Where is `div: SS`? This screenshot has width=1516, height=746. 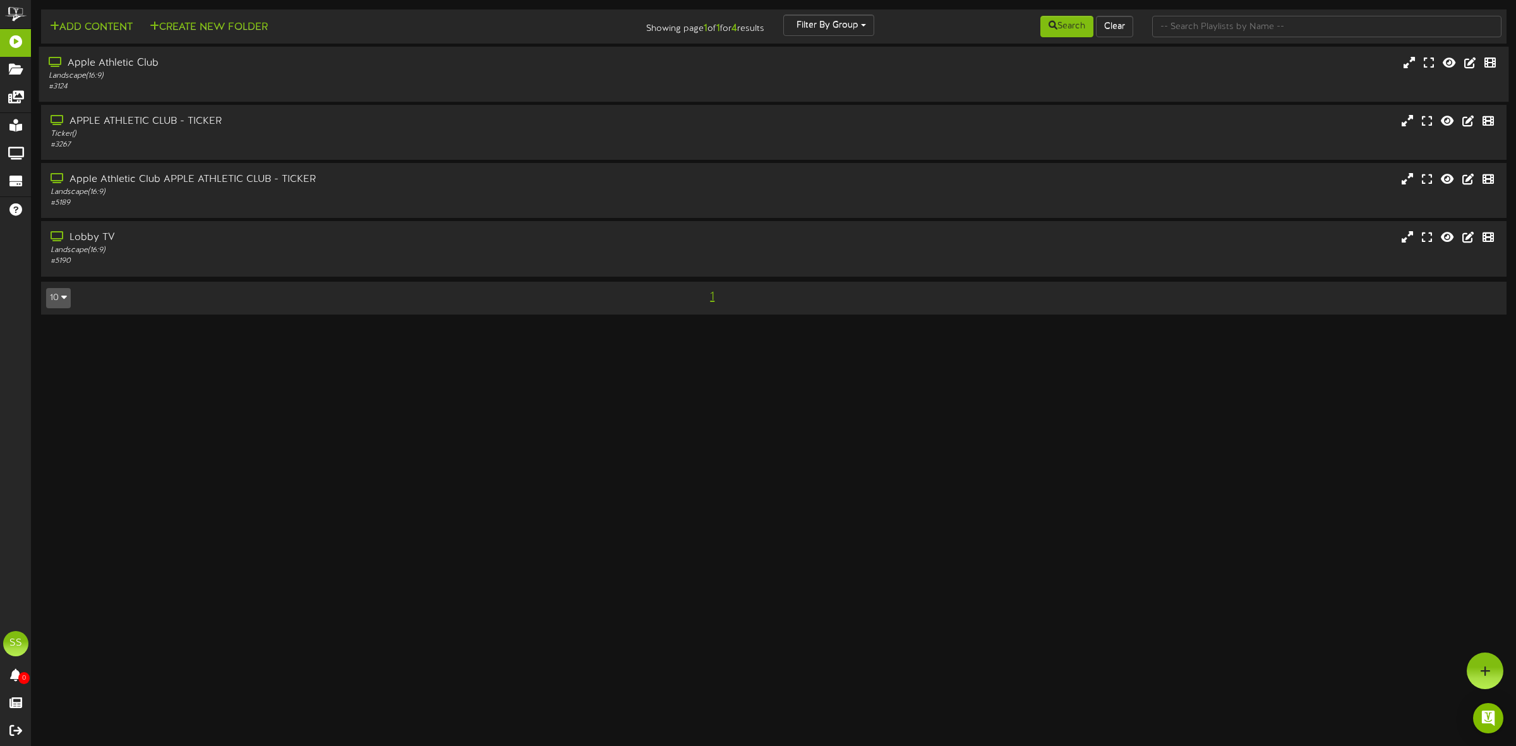
div: SS is located at coordinates (16, 644).